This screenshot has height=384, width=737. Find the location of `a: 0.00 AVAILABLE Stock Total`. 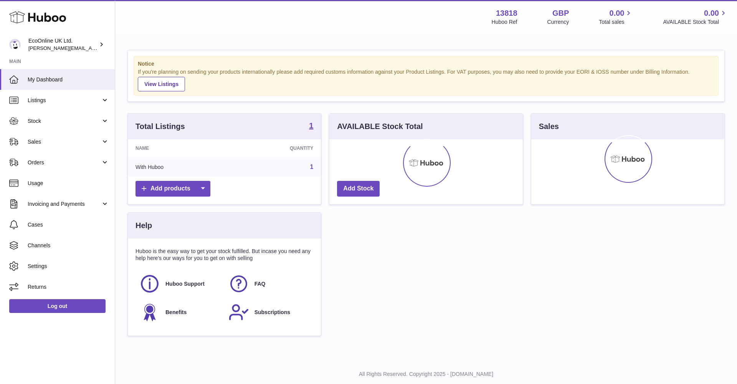

a: 0.00 AVAILABLE Stock Total is located at coordinates (695, 17).